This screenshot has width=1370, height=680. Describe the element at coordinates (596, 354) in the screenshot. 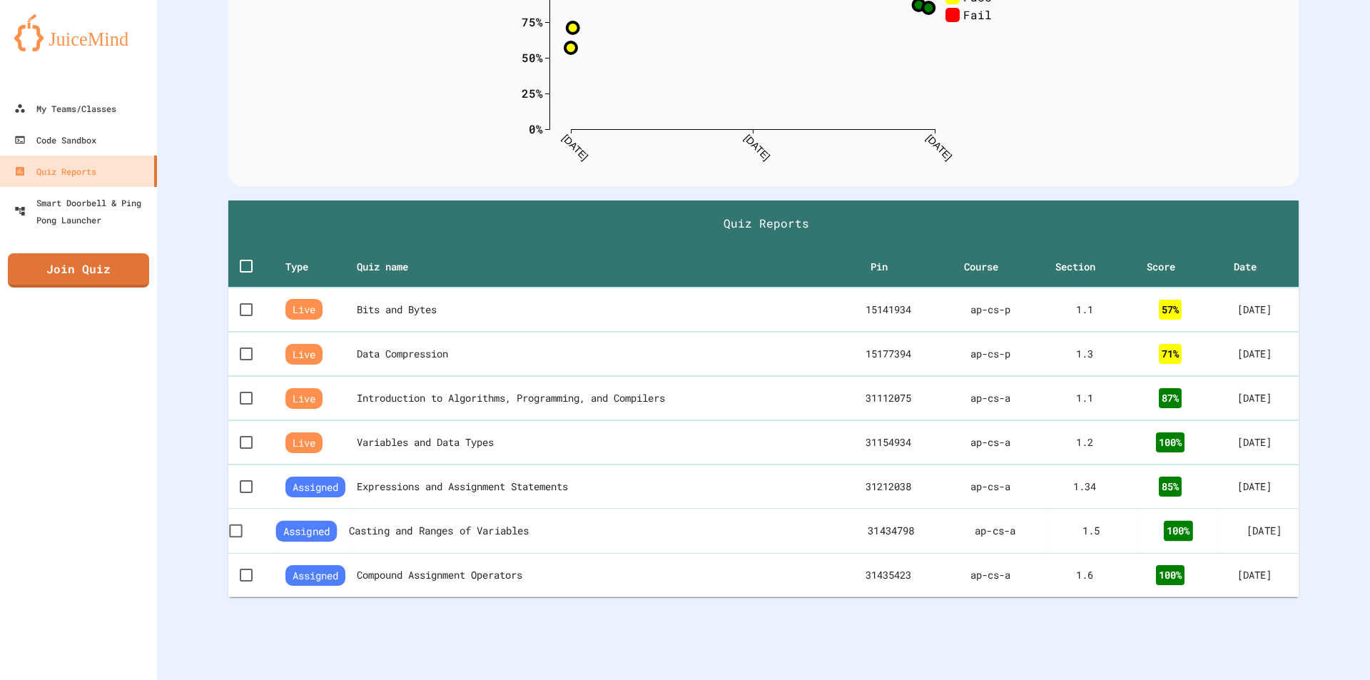

I see `th: Data Compression` at that location.